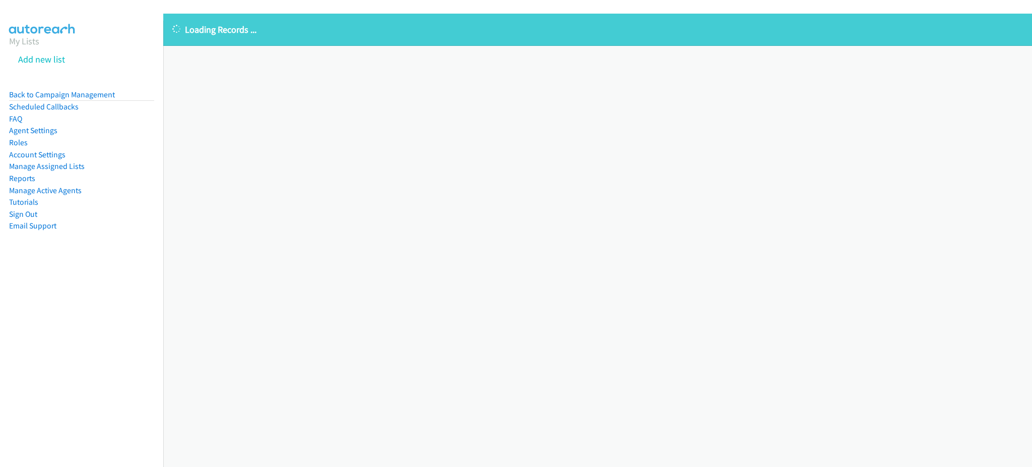 This screenshot has width=1032, height=467. Describe the element at coordinates (22, 178) in the screenshot. I see `a: Reports` at that location.